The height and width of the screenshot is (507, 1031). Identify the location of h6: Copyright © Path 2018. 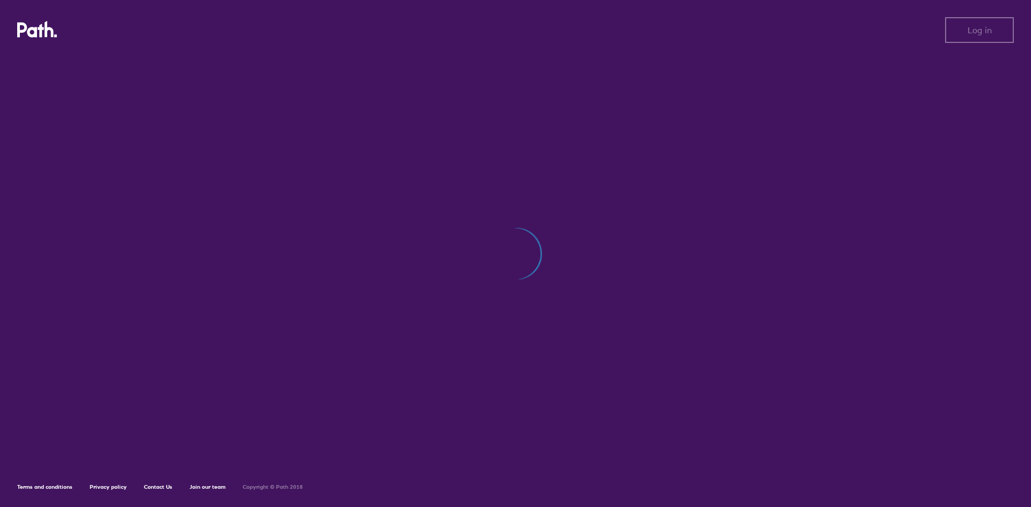
(273, 487).